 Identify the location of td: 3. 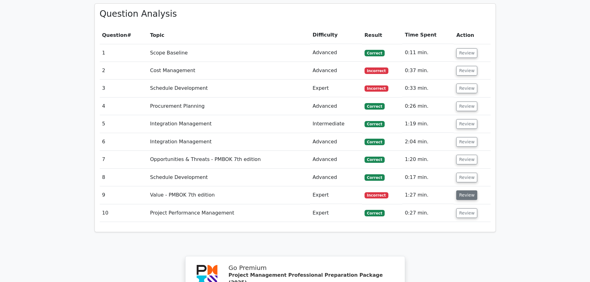
(124, 88).